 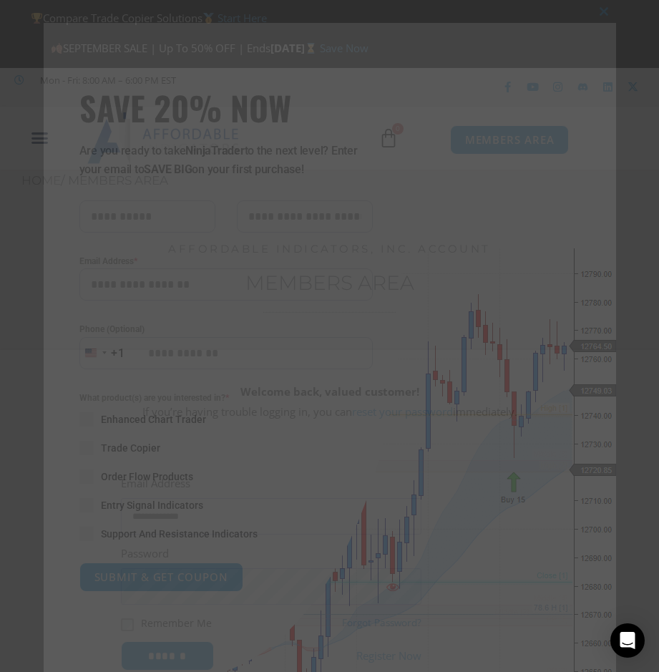 What do you see at coordinates (627, 640) in the screenshot?
I see `div: Open Intercom Messenger` at bounding box center [627, 640].